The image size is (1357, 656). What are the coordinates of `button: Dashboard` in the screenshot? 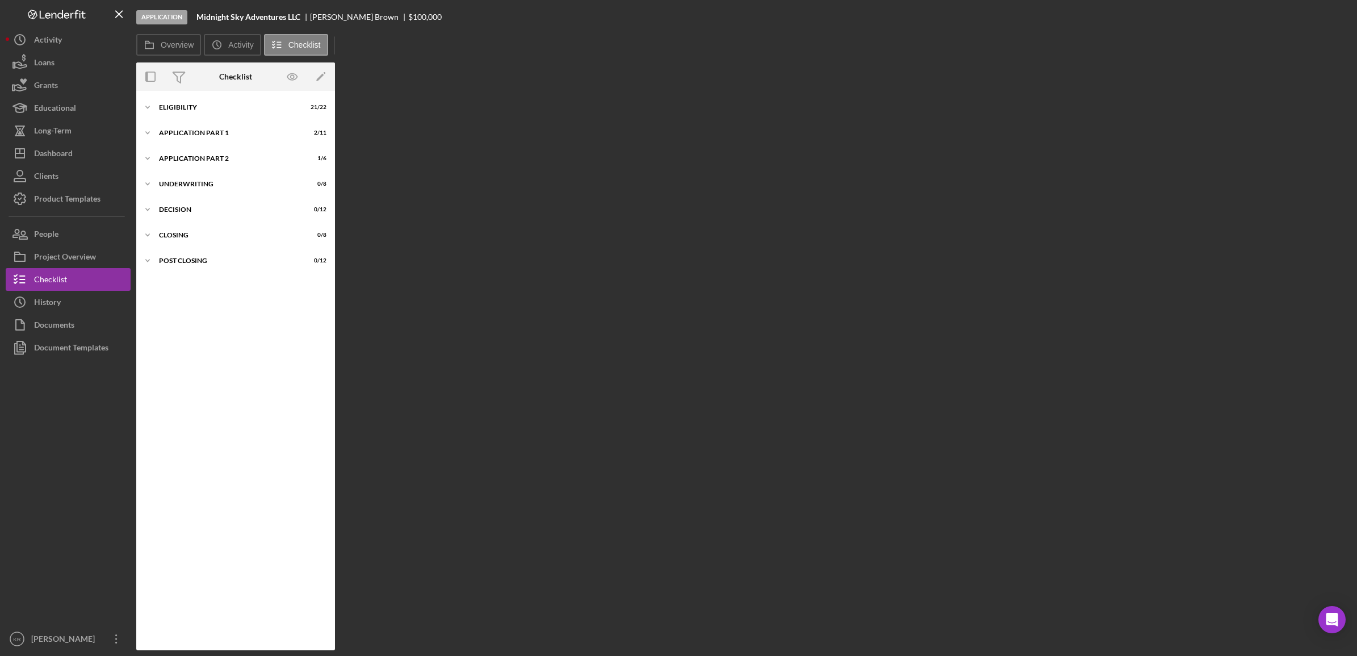 It's located at (68, 153).